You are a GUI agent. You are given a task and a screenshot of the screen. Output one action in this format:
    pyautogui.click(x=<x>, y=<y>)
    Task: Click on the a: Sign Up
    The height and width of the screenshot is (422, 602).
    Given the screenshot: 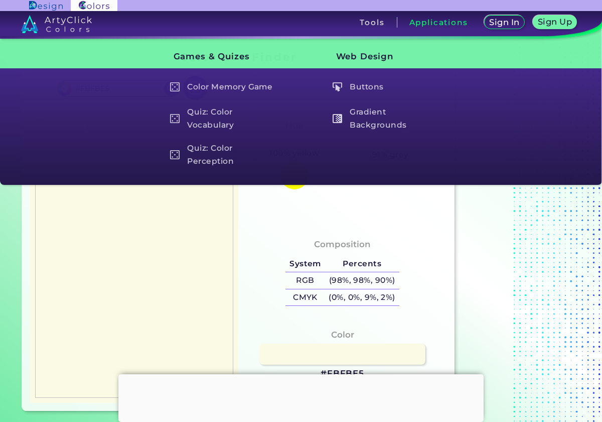 What is the action you would take?
    pyautogui.click(x=555, y=22)
    